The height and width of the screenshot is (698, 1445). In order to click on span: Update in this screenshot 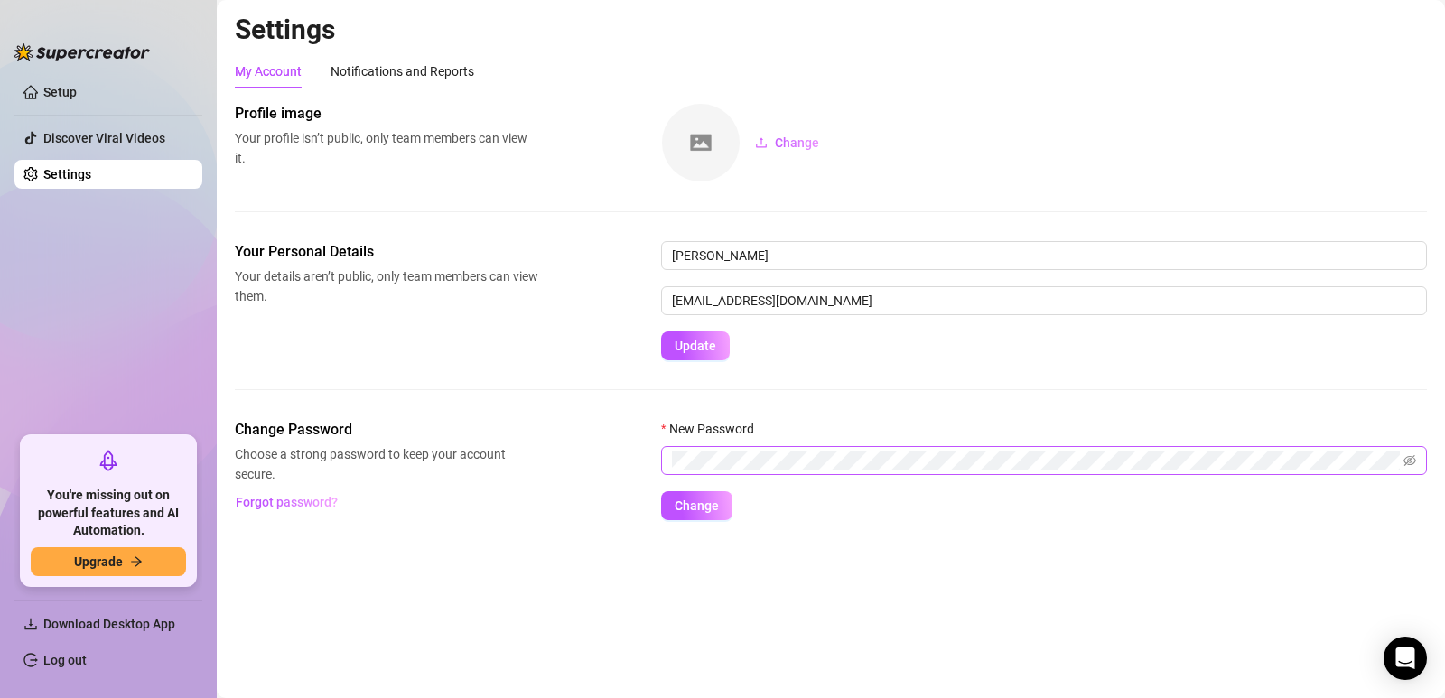, I will do `click(695, 346)`.